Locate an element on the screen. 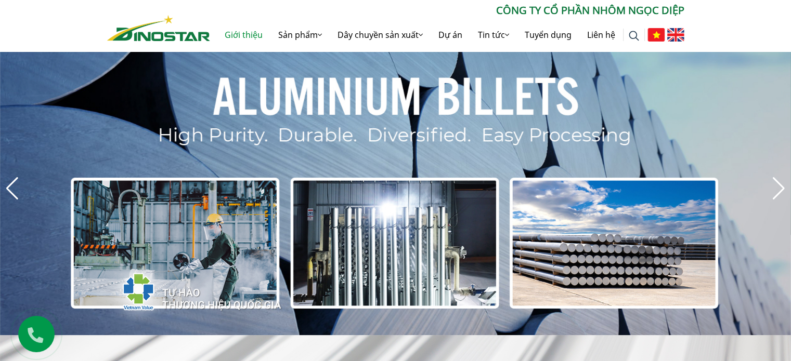 Image resolution: width=791 pixels, height=361 pixels. img: Tiếng Việt is located at coordinates (656, 35).